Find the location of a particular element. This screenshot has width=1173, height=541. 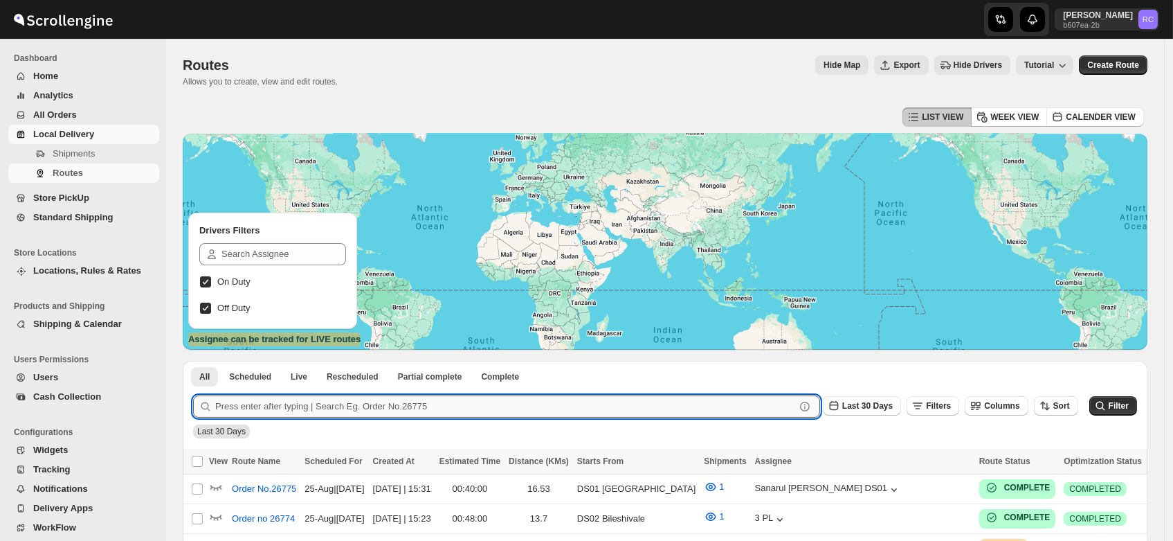

button: Filter is located at coordinates (1113, 406).